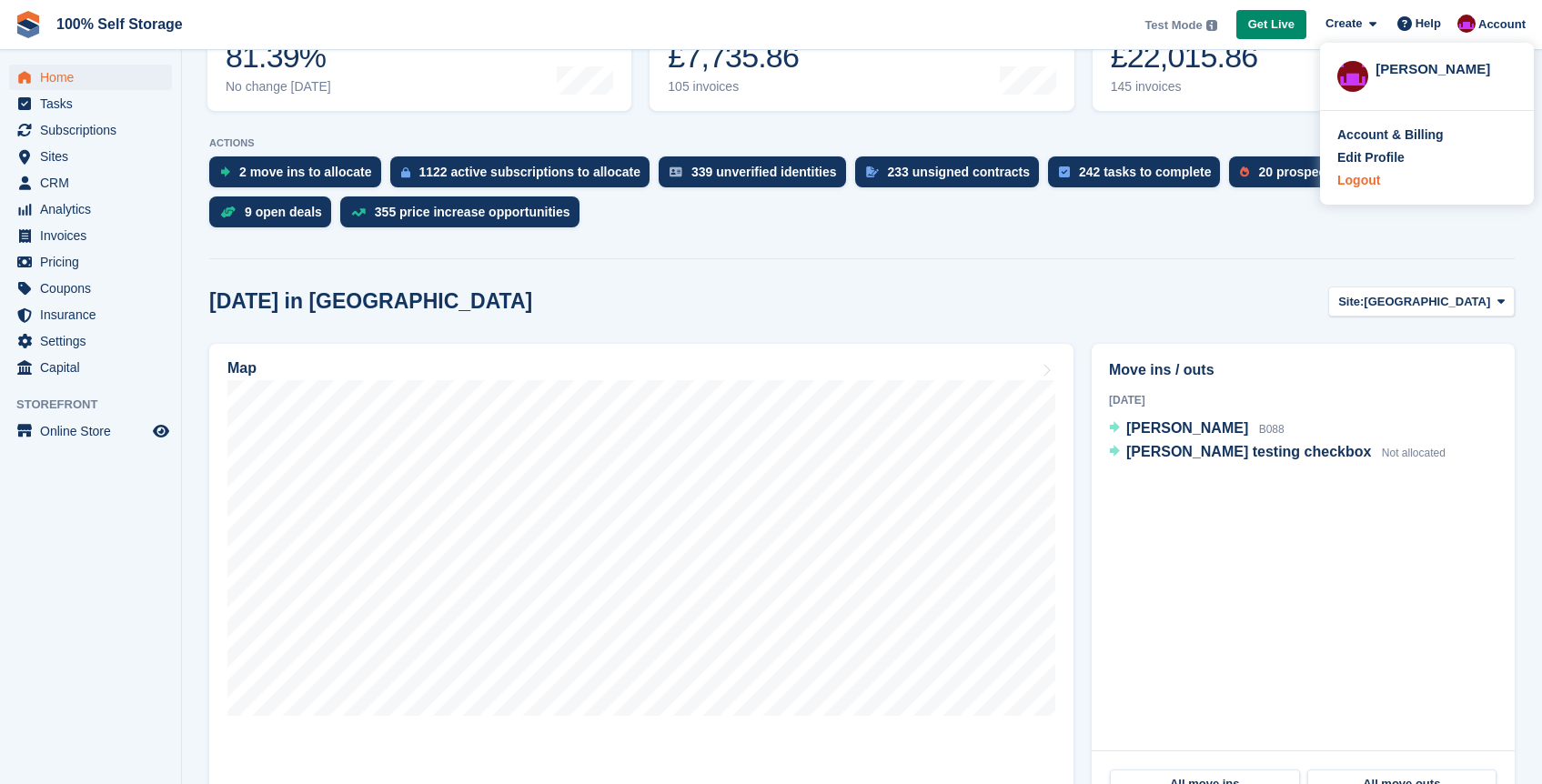  Describe the element at coordinates (1344, 24) in the screenshot. I see `span: Create` at that location.